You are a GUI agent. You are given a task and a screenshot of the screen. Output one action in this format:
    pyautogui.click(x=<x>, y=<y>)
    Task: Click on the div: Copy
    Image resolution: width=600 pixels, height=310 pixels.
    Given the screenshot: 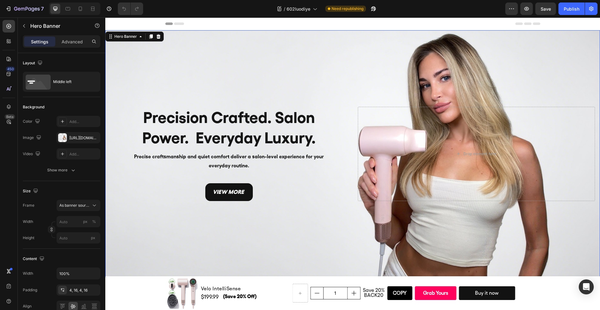 What is the action you would take?
    pyautogui.click(x=294, y=276)
    